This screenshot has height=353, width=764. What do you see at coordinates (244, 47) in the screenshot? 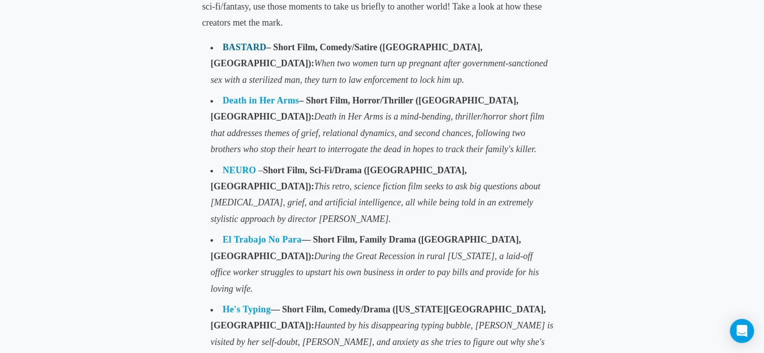
I see `a: BASTARD` at bounding box center [244, 47].